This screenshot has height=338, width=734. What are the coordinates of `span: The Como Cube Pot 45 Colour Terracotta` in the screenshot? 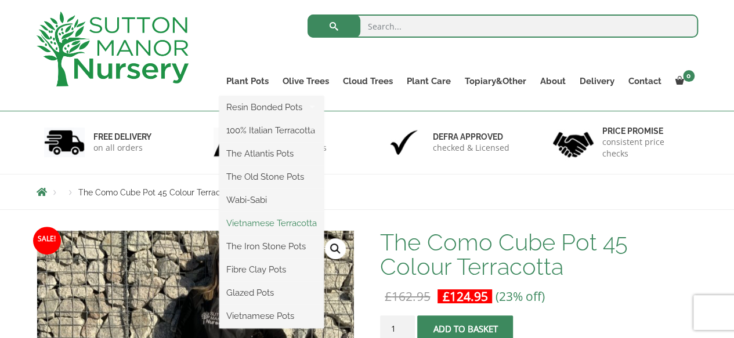 It's located at (157, 193).